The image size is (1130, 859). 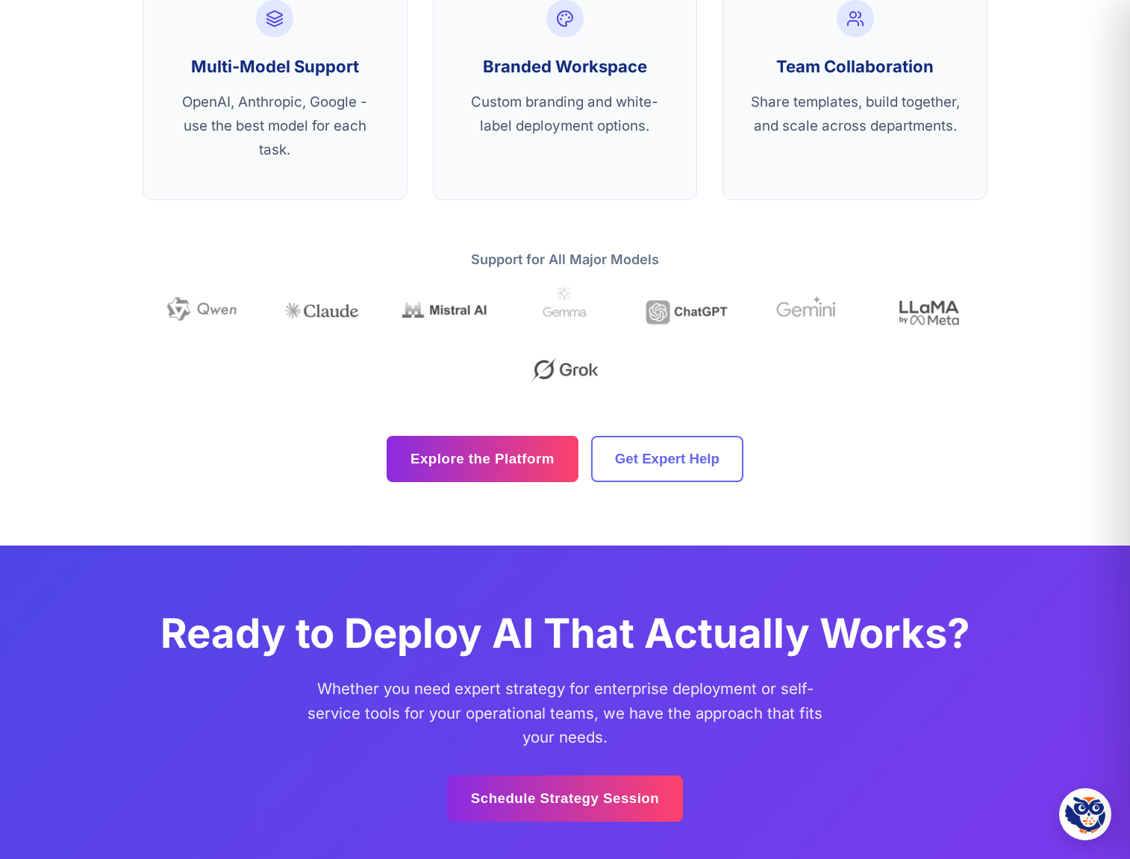 What do you see at coordinates (855, 66) in the screenshot?
I see `h3: Team Collaboration` at bounding box center [855, 66].